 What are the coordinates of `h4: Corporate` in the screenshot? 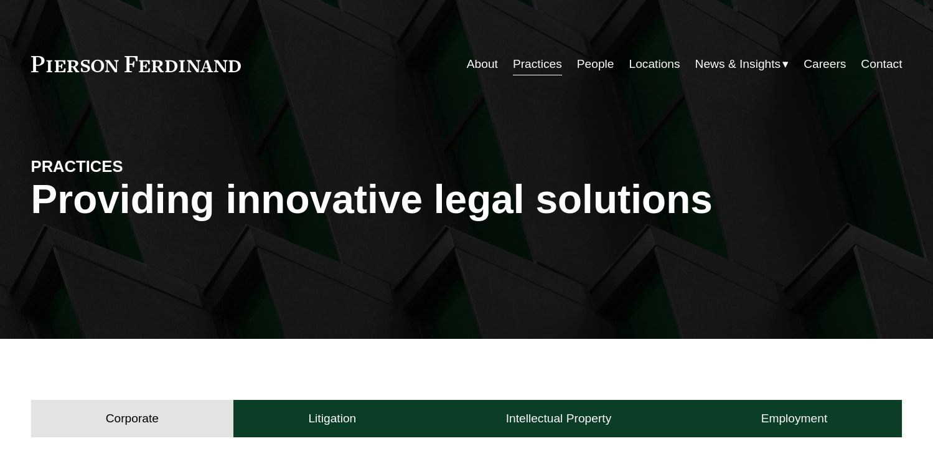 It's located at (132, 418).